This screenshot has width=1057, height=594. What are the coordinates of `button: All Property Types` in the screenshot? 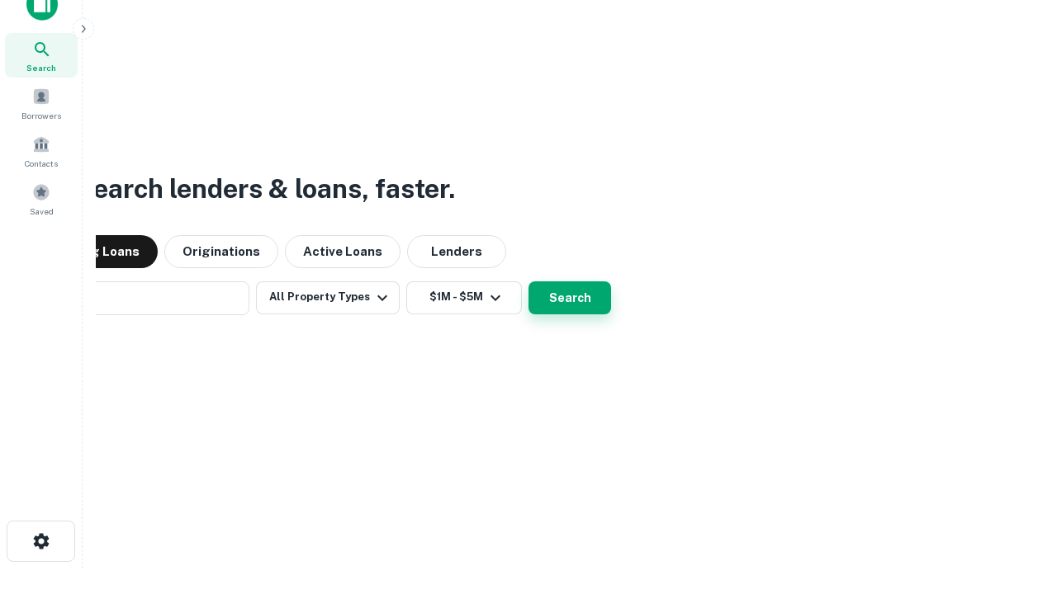 It's located at (328, 298).